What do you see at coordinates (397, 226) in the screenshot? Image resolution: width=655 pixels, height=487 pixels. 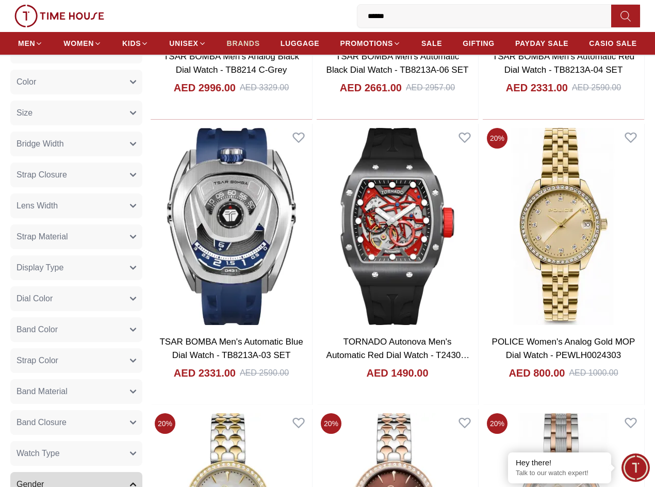 I see `img: TORNADO Autonova Men's Automatic Red Dial Watch - T24302-XSBB` at bounding box center [397, 226].